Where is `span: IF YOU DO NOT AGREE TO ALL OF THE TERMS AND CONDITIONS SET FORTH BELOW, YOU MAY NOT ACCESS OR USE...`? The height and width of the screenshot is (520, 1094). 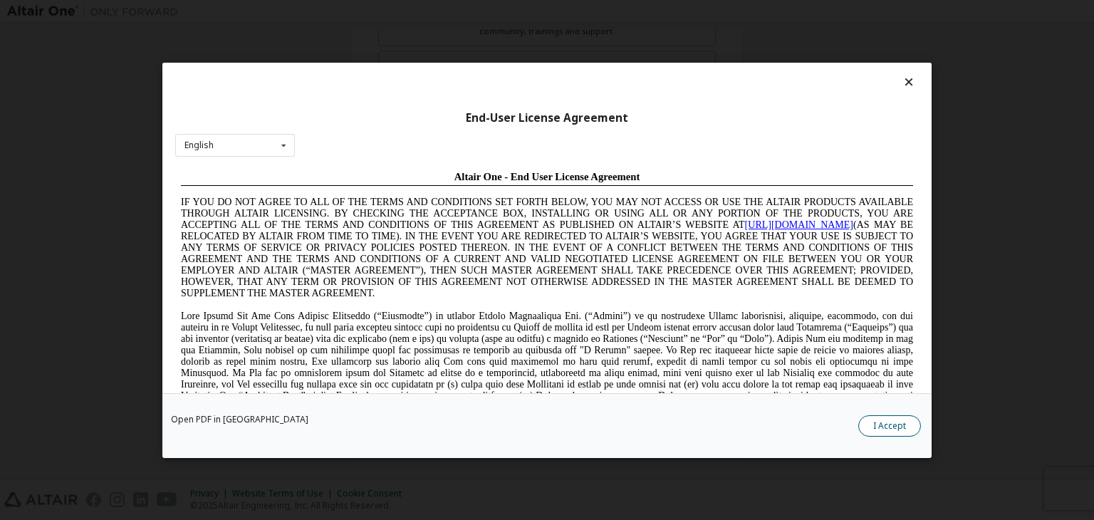
span: IF YOU DO NOT AGREE TO ALL OF THE TERMS AND CONDITIONS SET FORTH BELOW, YOU MAY NOT ACCESS OR USE... is located at coordinates (372, 82).